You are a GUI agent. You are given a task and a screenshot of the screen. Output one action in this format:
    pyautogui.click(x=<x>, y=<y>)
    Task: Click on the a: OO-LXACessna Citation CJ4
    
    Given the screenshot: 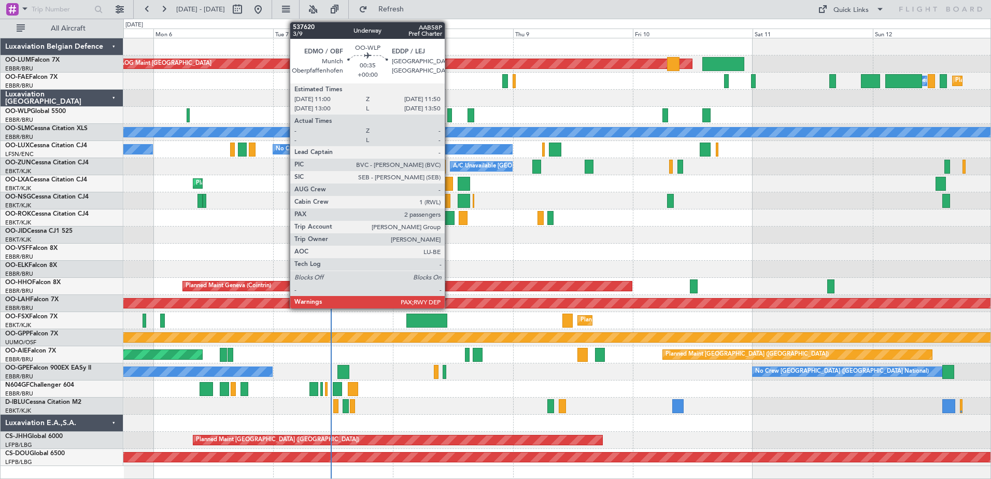 What is the action you would take?
    pyautogui.click(x=46, y=180)
    